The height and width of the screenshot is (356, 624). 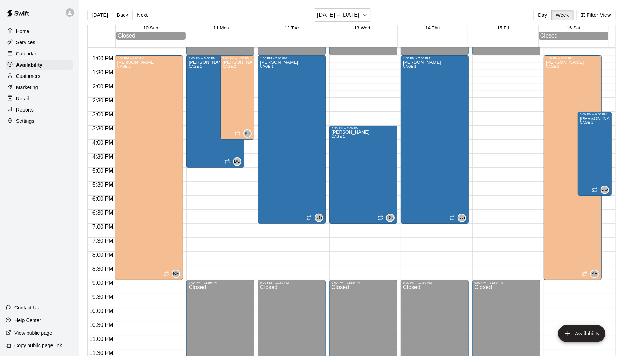 I want to click on button: Back, so click(x=122, y=15).